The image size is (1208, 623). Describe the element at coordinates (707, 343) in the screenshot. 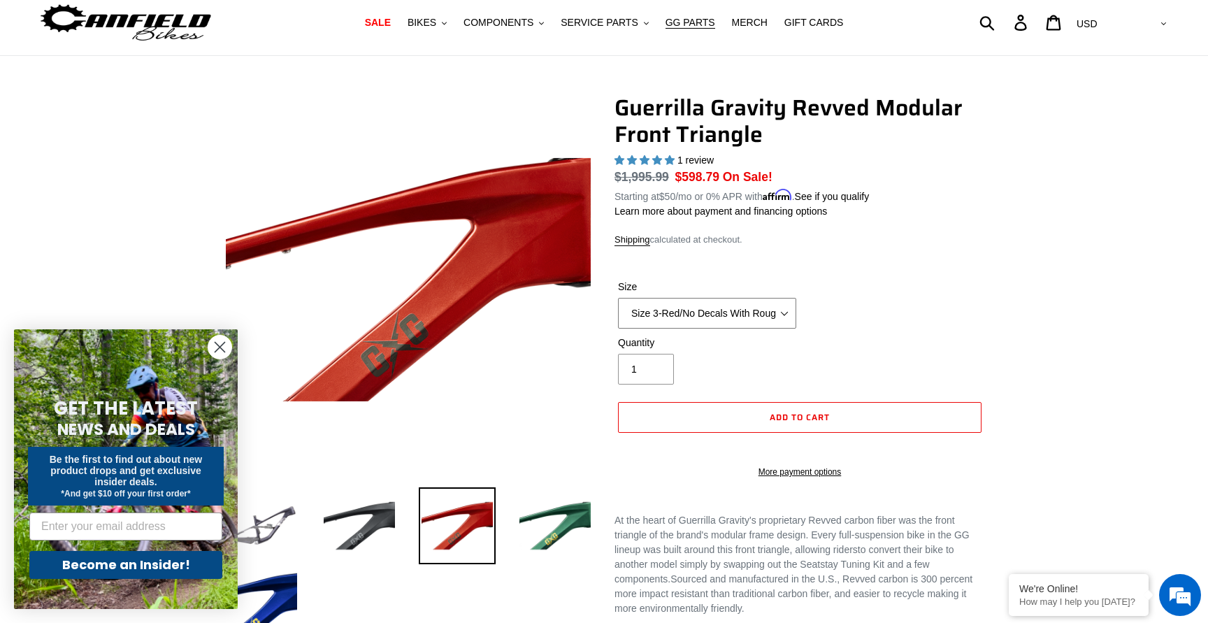

I see `label: Quantity` at that location.